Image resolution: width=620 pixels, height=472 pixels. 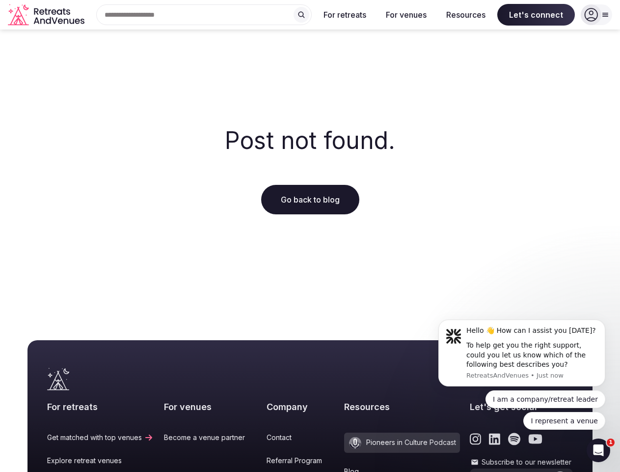 I want to click on div: Message content, so click(x=109, y=40).